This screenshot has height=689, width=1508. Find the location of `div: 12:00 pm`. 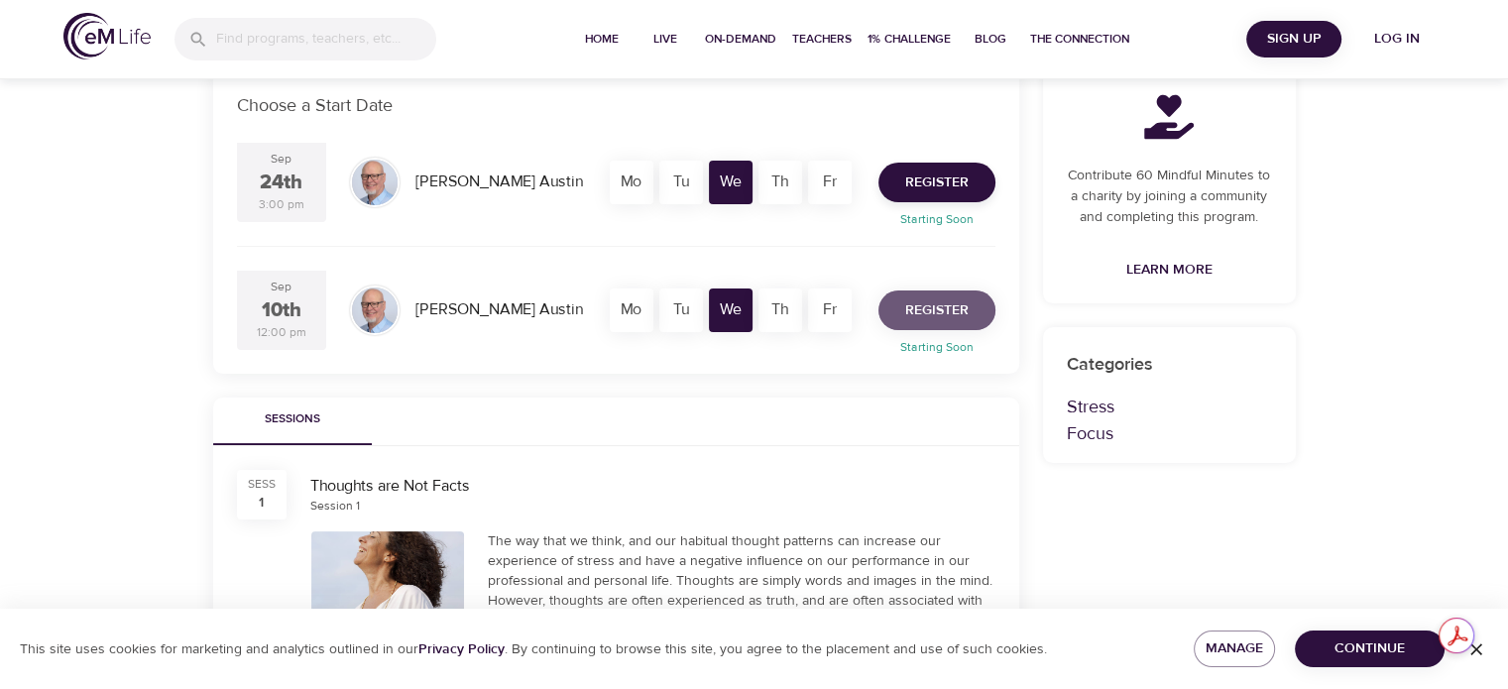

div: 12:00 pm is located at coordinates (282, 332).